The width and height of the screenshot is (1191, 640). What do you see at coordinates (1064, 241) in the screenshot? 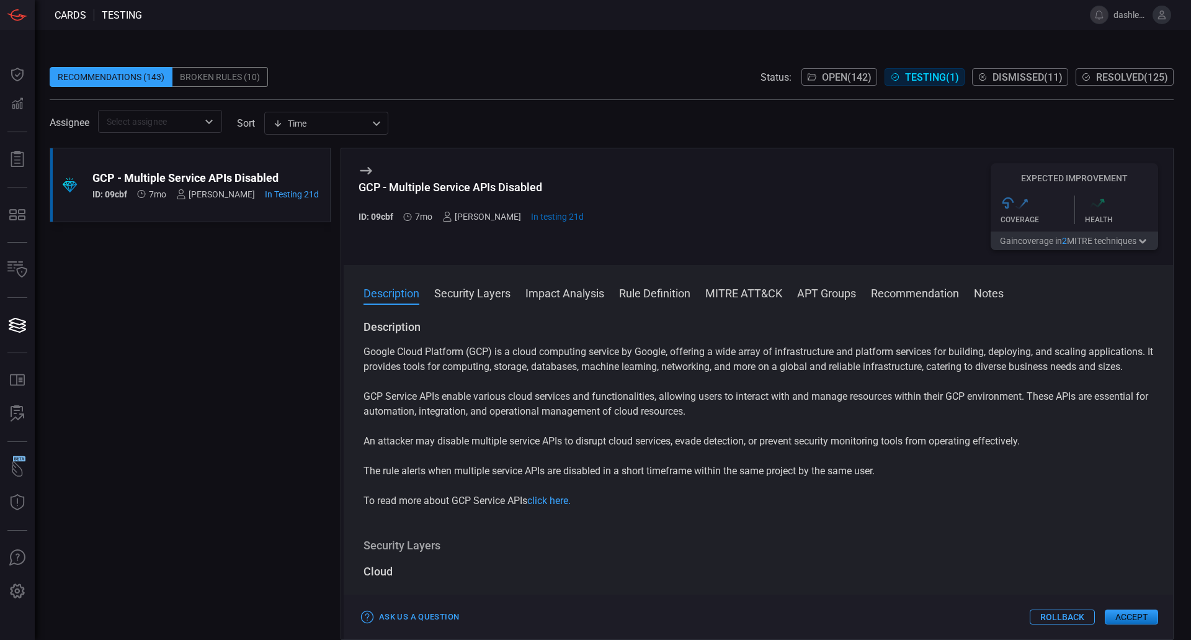
I see `span: 2` at bounding box center [1064, 241].